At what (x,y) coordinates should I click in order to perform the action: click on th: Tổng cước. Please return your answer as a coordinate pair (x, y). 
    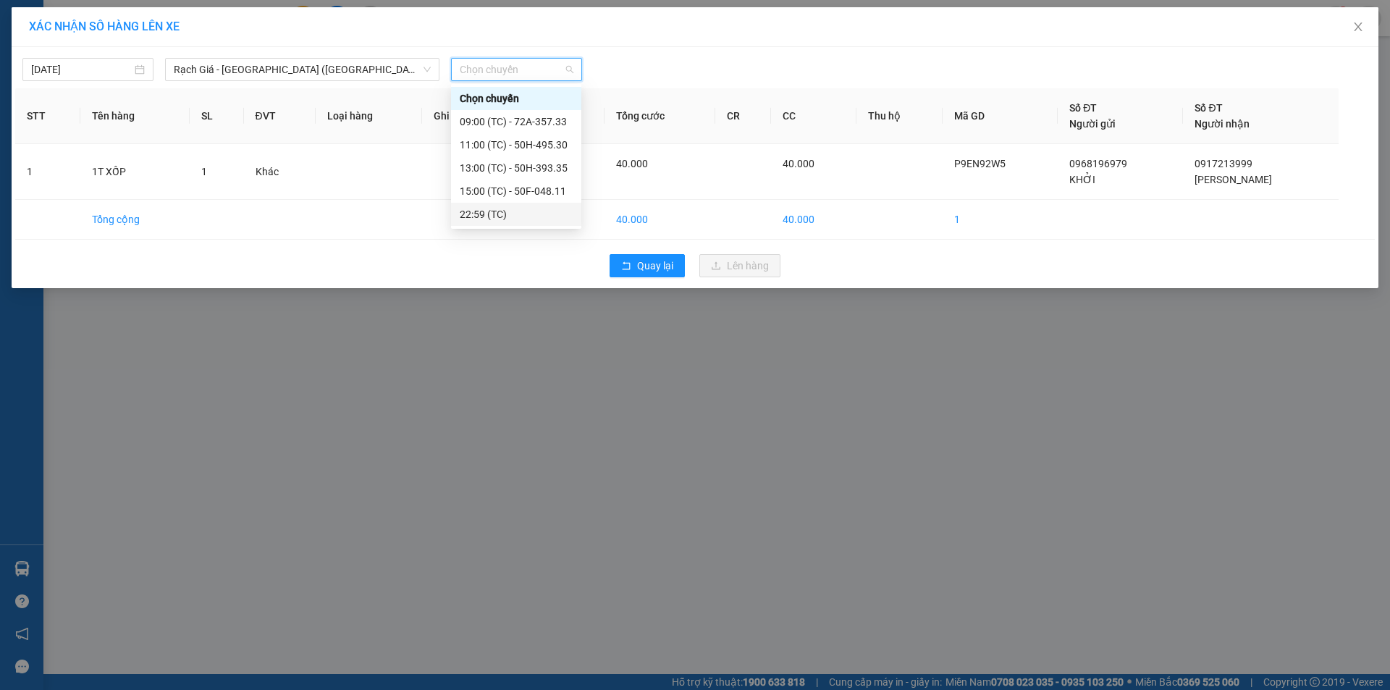
    Looking at the image, I should click on (660, 116).